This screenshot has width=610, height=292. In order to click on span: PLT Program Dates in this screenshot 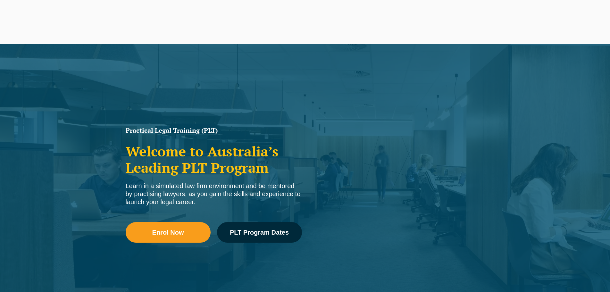, I will do `click(260, 233)`.